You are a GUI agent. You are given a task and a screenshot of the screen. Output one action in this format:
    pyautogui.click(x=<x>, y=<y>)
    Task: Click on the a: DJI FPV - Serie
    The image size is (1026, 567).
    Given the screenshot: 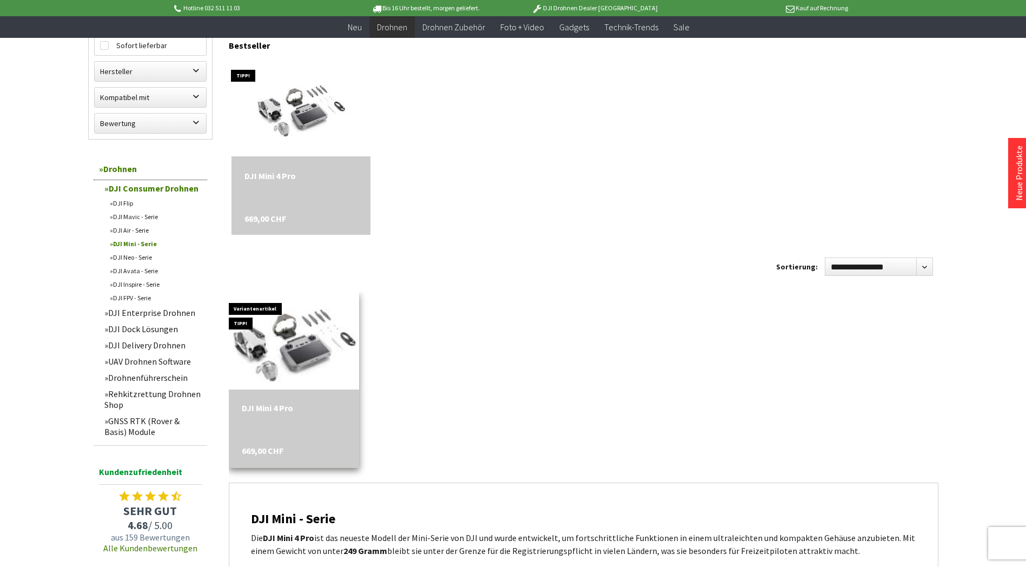 What is the action you would take?
    pyautogui.click(x=156, y=298)
    